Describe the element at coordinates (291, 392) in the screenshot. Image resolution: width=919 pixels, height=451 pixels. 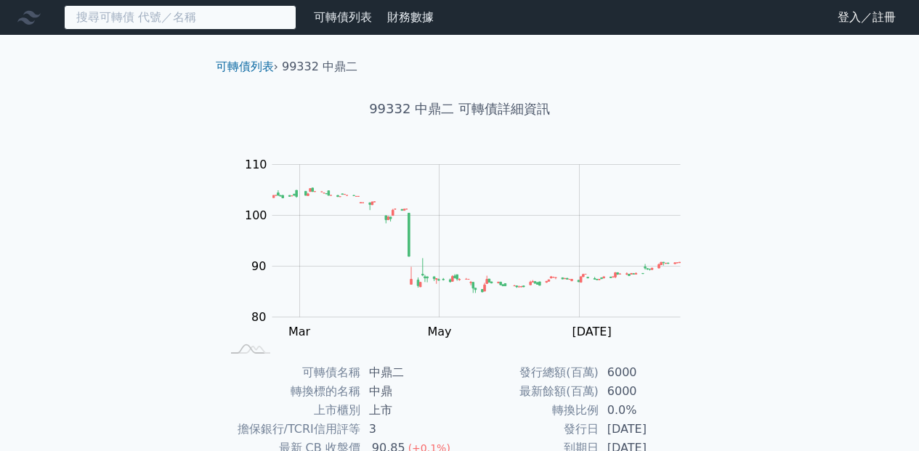
I see `td: 轉換標的名稱` at that location.